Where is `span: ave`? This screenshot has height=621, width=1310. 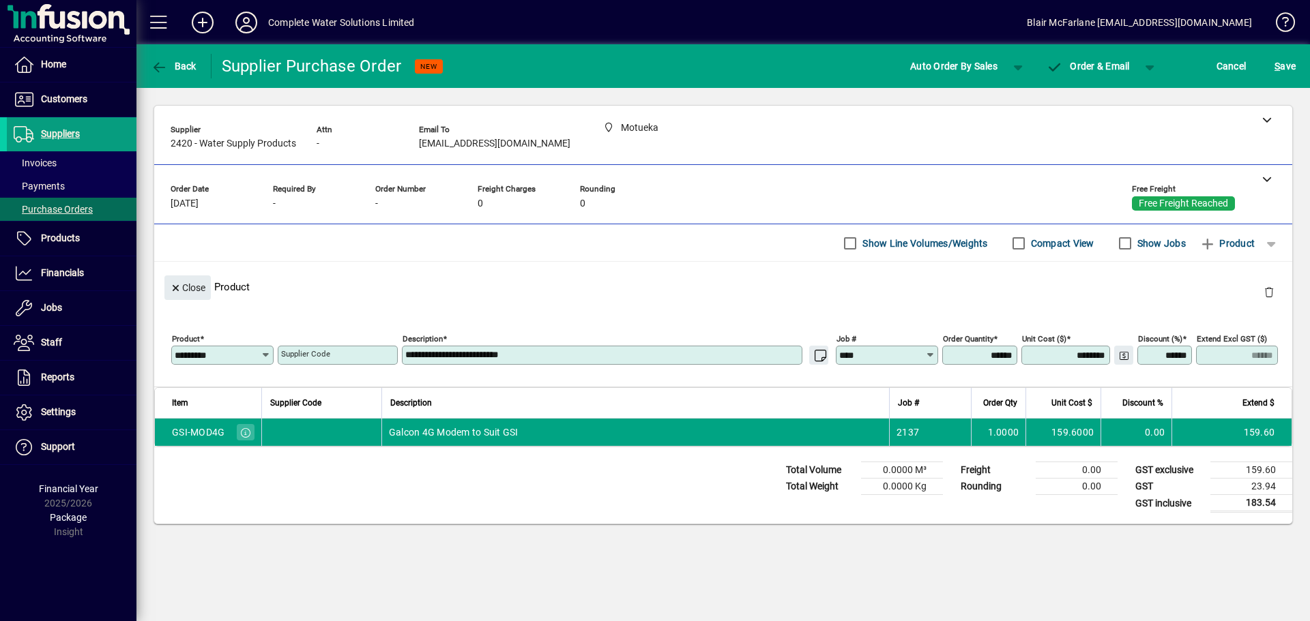 span: ave is located at coordinates (1284, 66).